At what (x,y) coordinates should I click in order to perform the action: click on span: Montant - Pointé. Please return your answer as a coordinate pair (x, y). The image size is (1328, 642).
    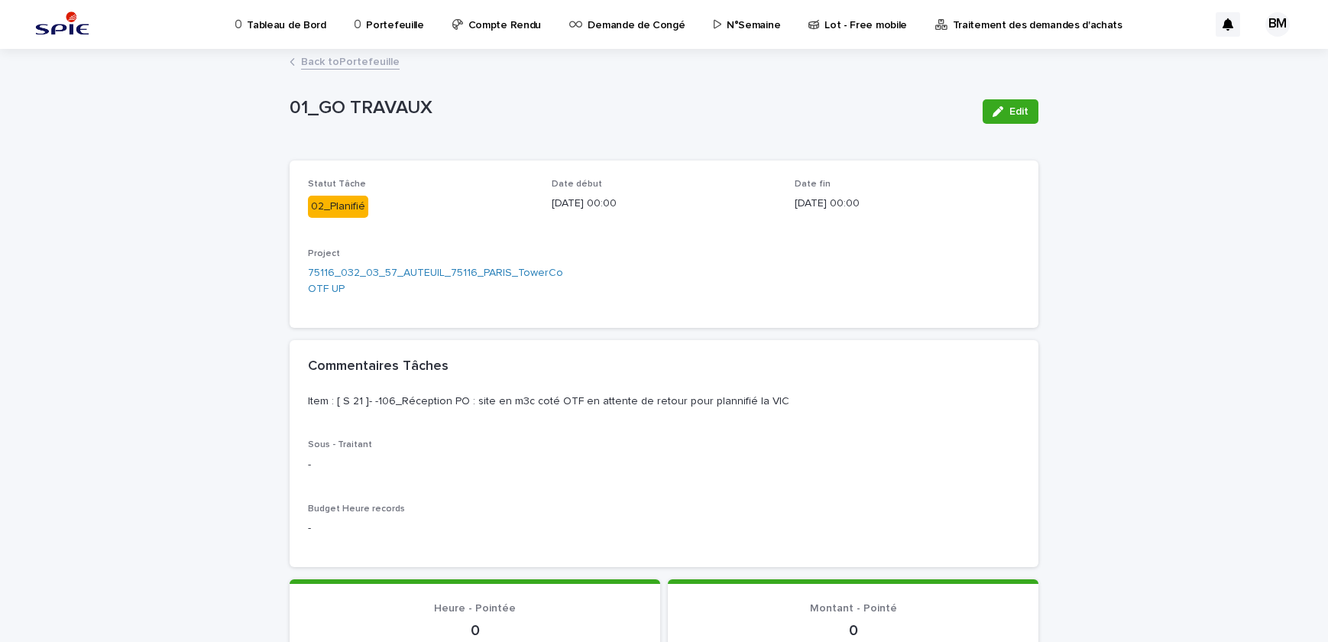
    Looking at the image, I should click on (854, 608).